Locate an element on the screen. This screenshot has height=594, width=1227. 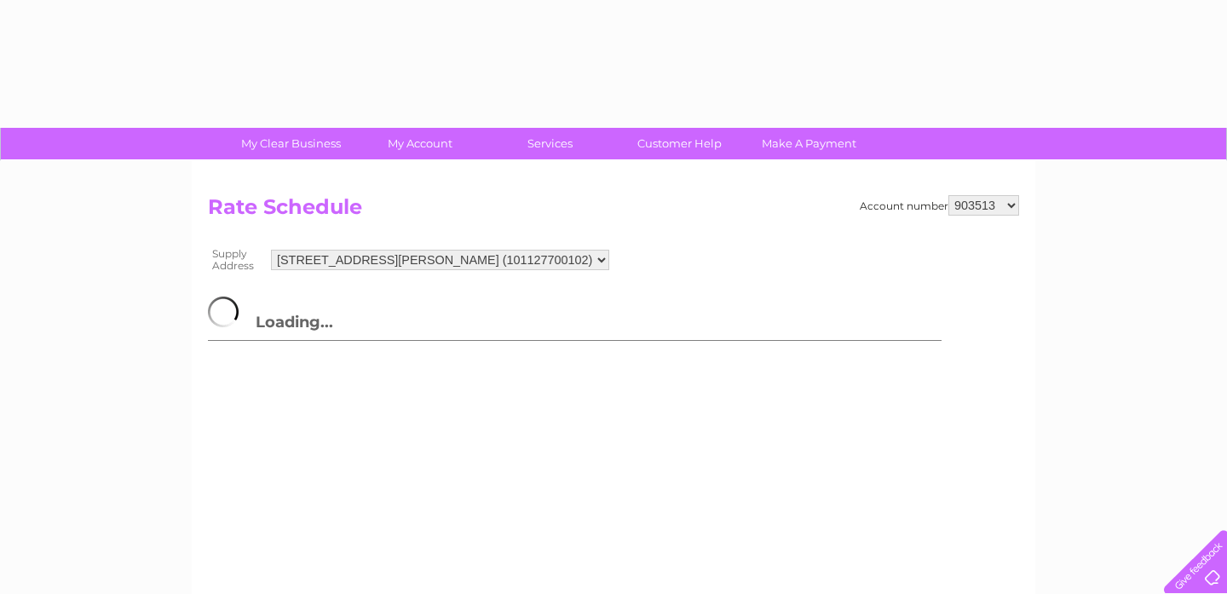
a: My Account is located at coordinates (420, 143).